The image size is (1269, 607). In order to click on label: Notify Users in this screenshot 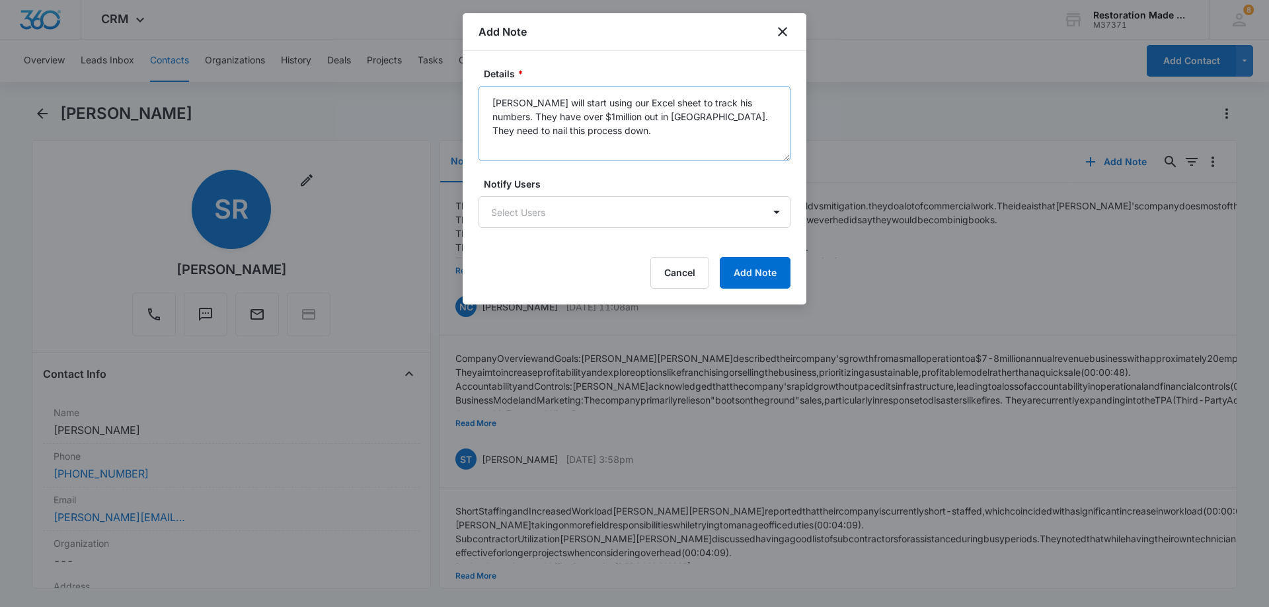, I will do `click(640, 184)`.